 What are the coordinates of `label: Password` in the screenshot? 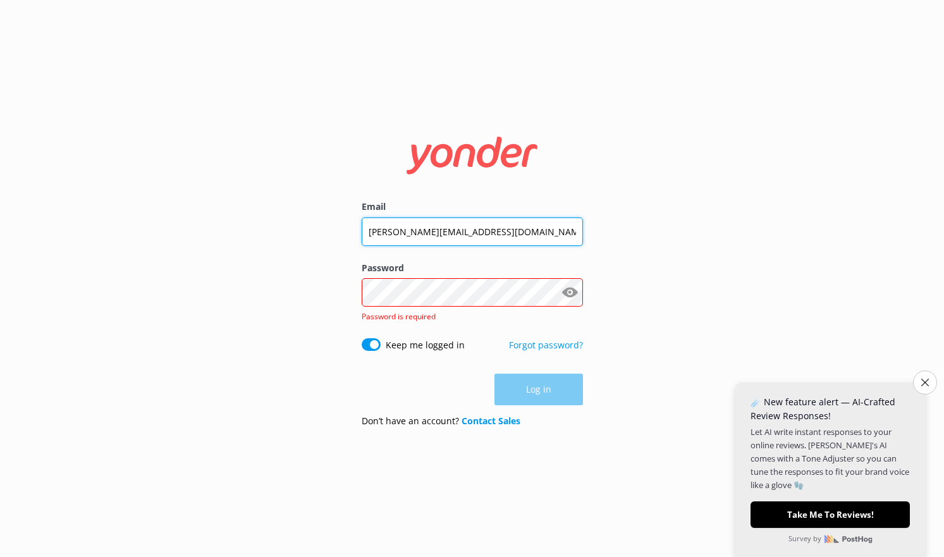 It's located at (473, 268).